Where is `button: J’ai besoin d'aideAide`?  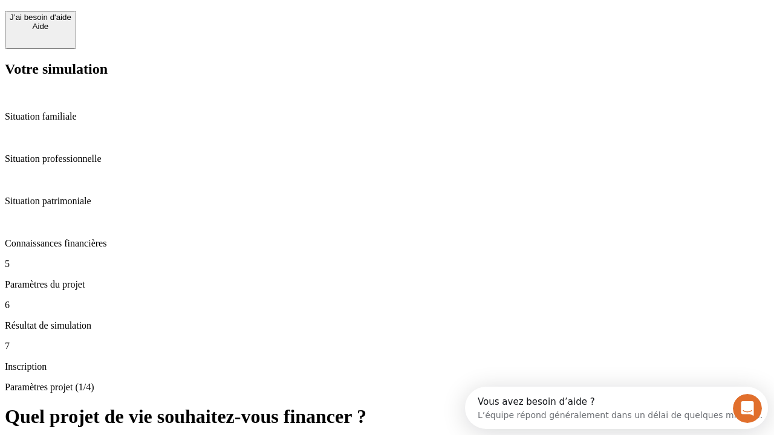 button: J’ai besoin d'aideAide is located at coordinates (41, 30).